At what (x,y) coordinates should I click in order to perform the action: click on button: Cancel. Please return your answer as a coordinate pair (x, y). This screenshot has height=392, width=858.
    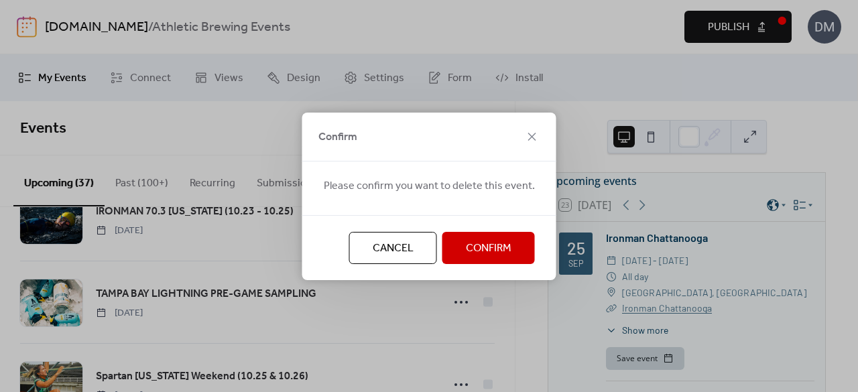
    Looking at the image, I should click on (393, 248).